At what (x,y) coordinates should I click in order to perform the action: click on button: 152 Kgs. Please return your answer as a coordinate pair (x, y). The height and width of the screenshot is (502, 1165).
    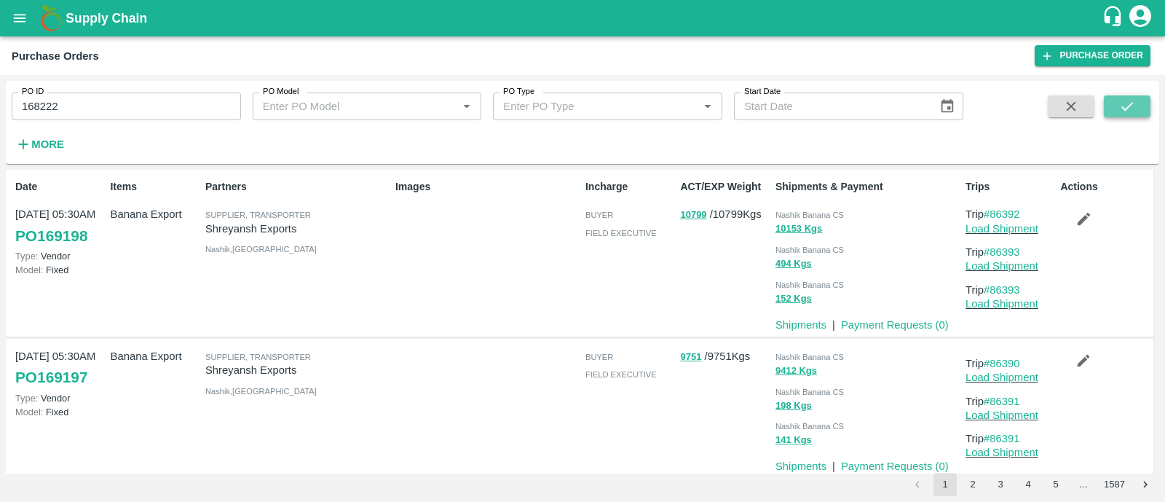
    Looking at the image, I should click on (794, 299).